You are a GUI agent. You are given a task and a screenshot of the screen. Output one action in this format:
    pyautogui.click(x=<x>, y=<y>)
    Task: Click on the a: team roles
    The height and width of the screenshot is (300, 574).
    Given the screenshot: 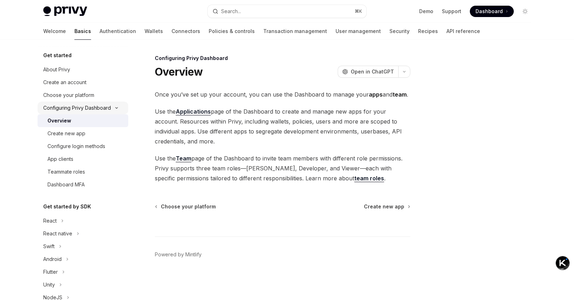 What is the action you would take?
    pyautogui.click(x=369, y=178)
    